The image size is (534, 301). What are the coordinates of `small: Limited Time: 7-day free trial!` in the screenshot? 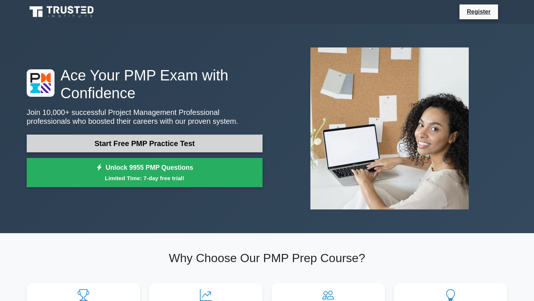 It's located at (145, 178).